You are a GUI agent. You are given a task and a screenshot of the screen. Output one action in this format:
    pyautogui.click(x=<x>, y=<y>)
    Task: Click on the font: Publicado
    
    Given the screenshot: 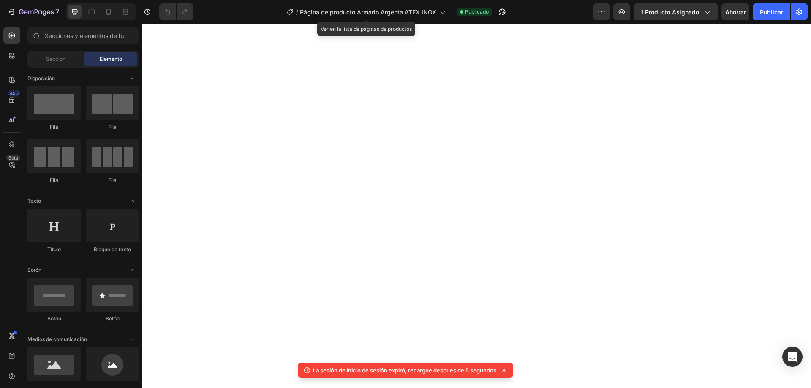 What is the action you would take?
    pyautogui.click(x=477, y=11)
    